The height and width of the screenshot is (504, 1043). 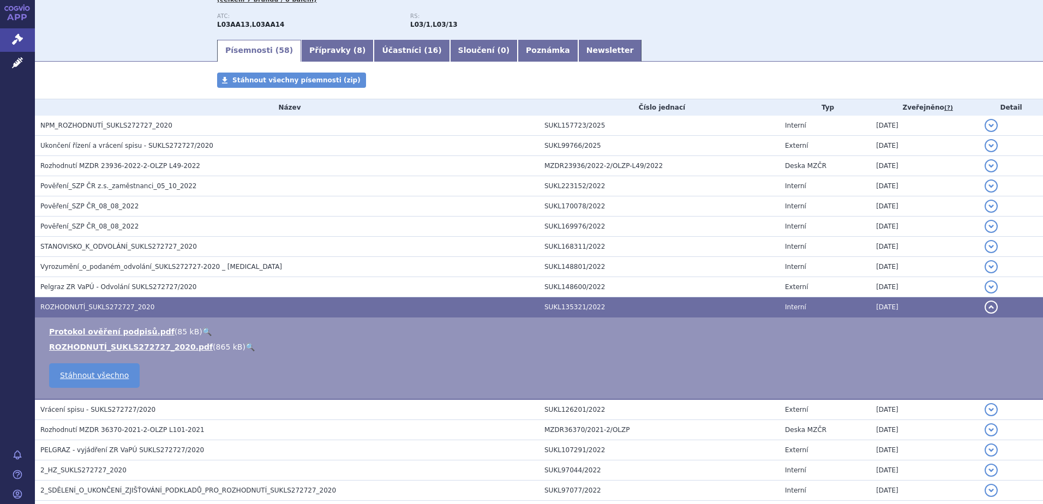 What do you see at coordinates (291, 80) in the screenshot?
I see `a: Stáhnout všechny písemnosti (zip)` at bounding box center [291, 80].